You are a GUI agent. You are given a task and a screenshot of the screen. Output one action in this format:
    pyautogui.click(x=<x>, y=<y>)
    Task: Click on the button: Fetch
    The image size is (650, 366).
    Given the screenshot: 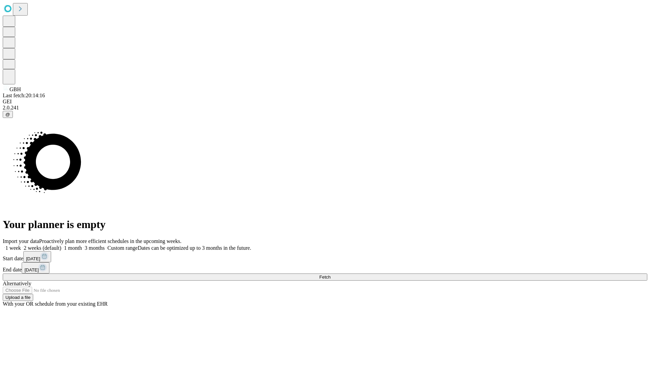 What is the action you would take?
    pyautogui.click(x=325, y=277)
    